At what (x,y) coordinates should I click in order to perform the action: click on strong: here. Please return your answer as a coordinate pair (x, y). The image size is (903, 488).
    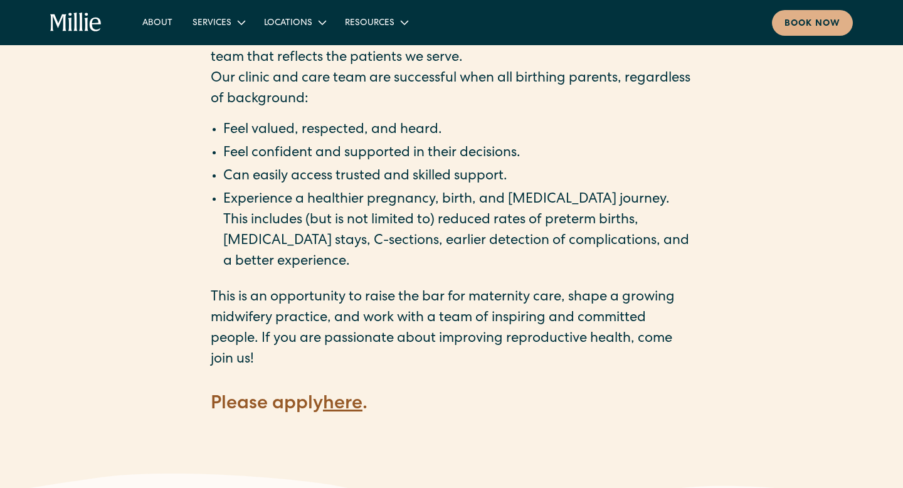
    Looking at the image, I should click on (343, 405).